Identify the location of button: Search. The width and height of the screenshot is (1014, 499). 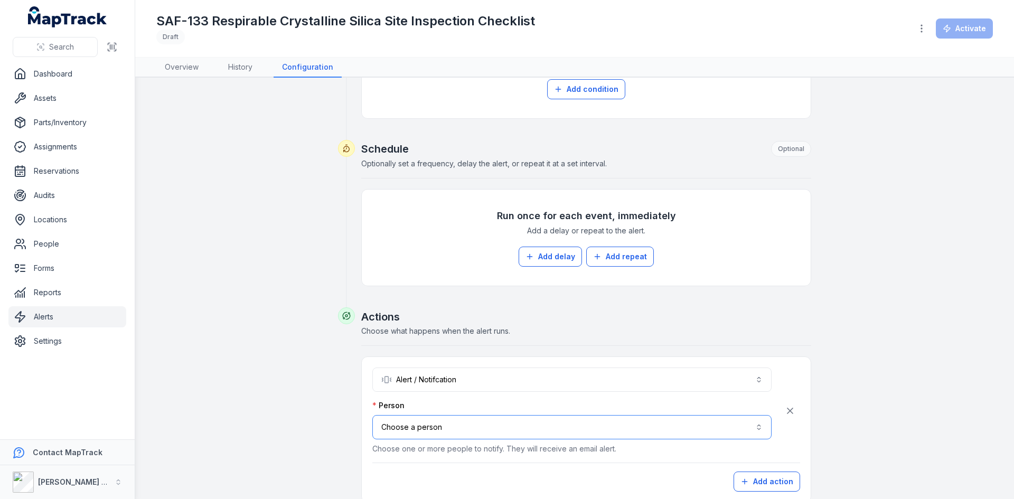
(55, 47).